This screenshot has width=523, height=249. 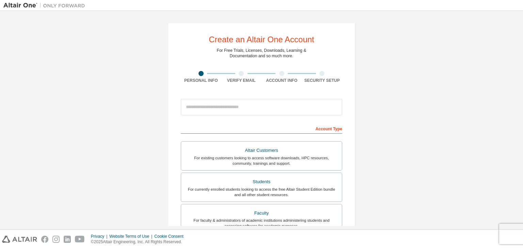 I want to click on div: Personal Info, so click(x=201, y=80).